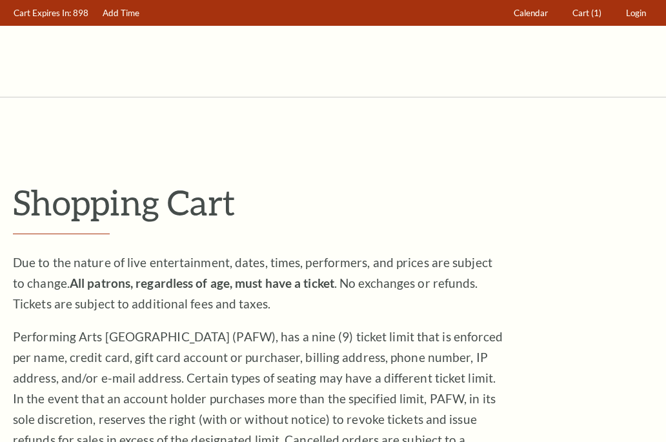 This screenshot has width=666, height=442. Describe the element at coordinates (333, 202) in the screenshot. I see `p: Shopping Cart` at that location.